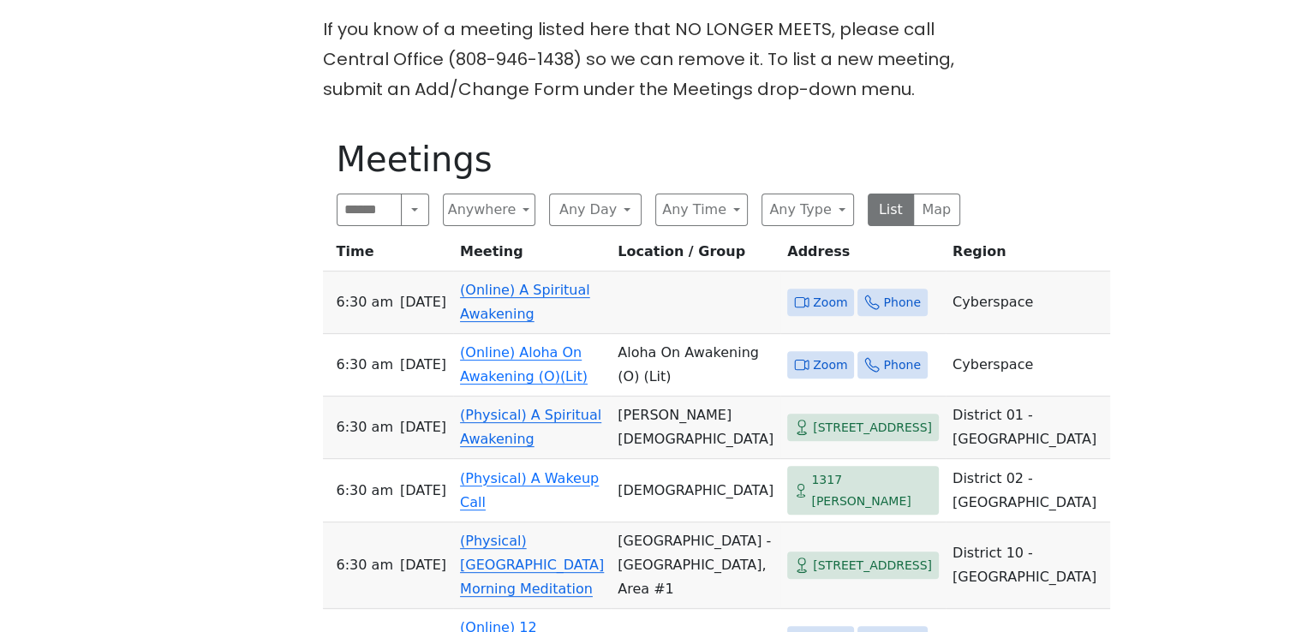 The height and width of the screenshot is (632, 1296). Describe the element at coordinates (891, 210) in the screenshot. I see `button: List` at that location.